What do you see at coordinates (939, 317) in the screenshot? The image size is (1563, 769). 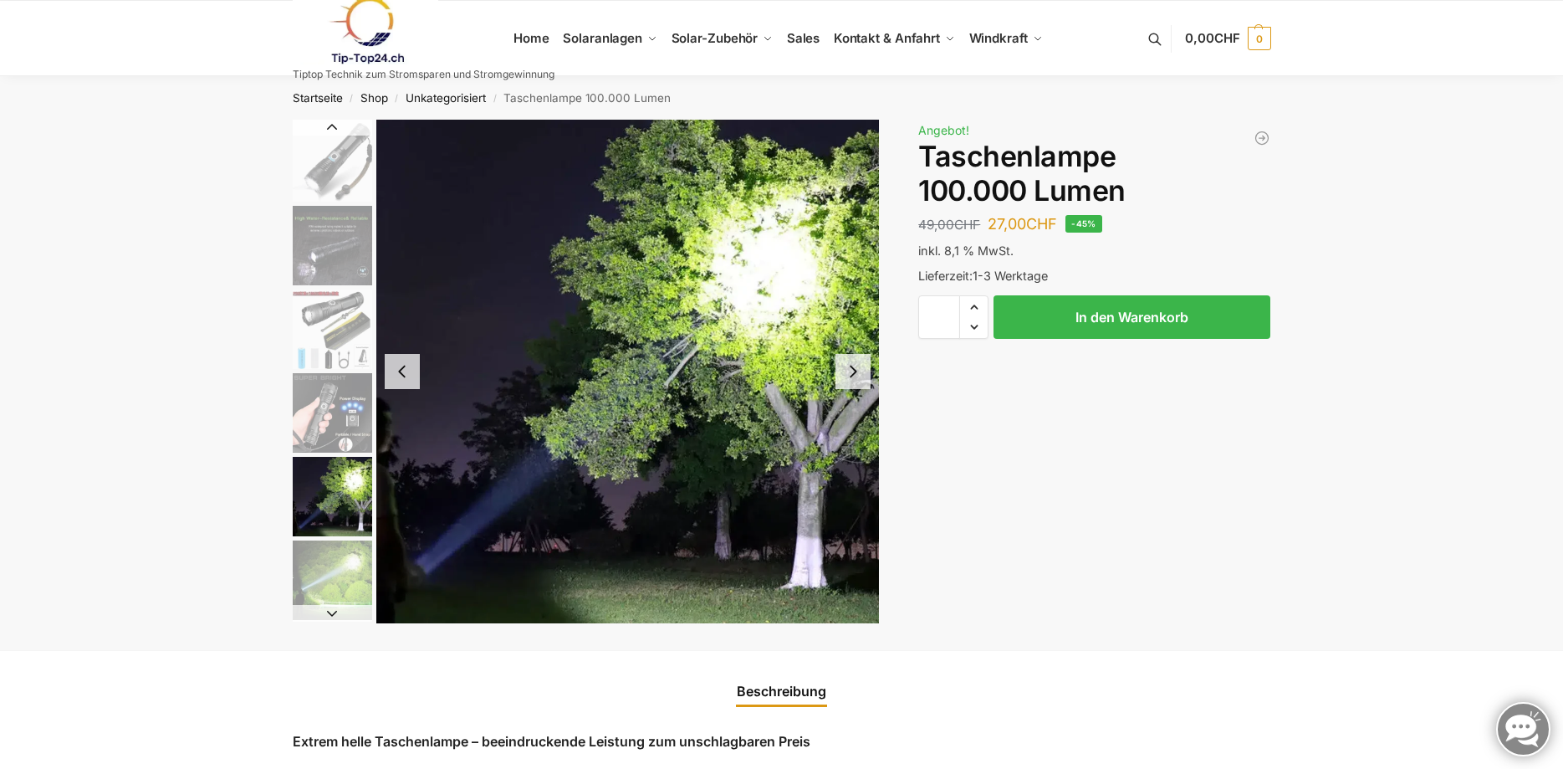 I see `input: Produktmenge` at bounding box center [939, 317].